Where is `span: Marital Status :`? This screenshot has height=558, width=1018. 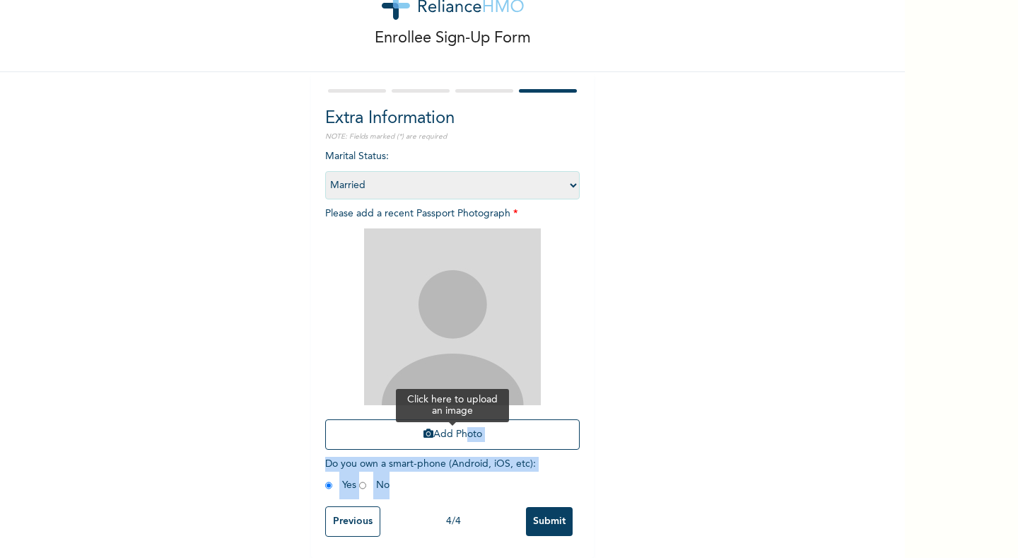 span: Marital Status : is located at coordinates (452, 170).